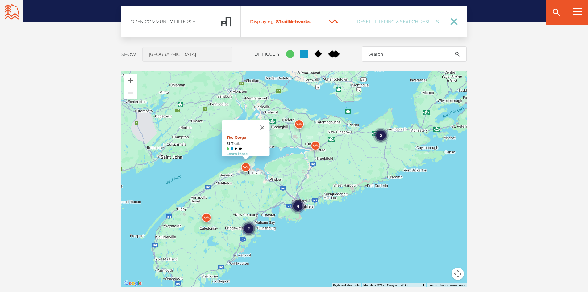  I want to click on img: Double Black Diamond, so click(240, 149).